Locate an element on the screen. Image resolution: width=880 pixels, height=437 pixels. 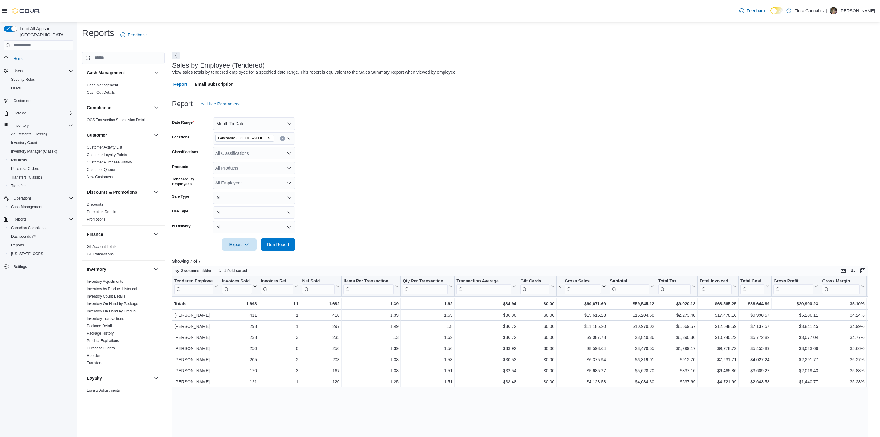
div: $11,185.20 is located at coordinates (582, 326).